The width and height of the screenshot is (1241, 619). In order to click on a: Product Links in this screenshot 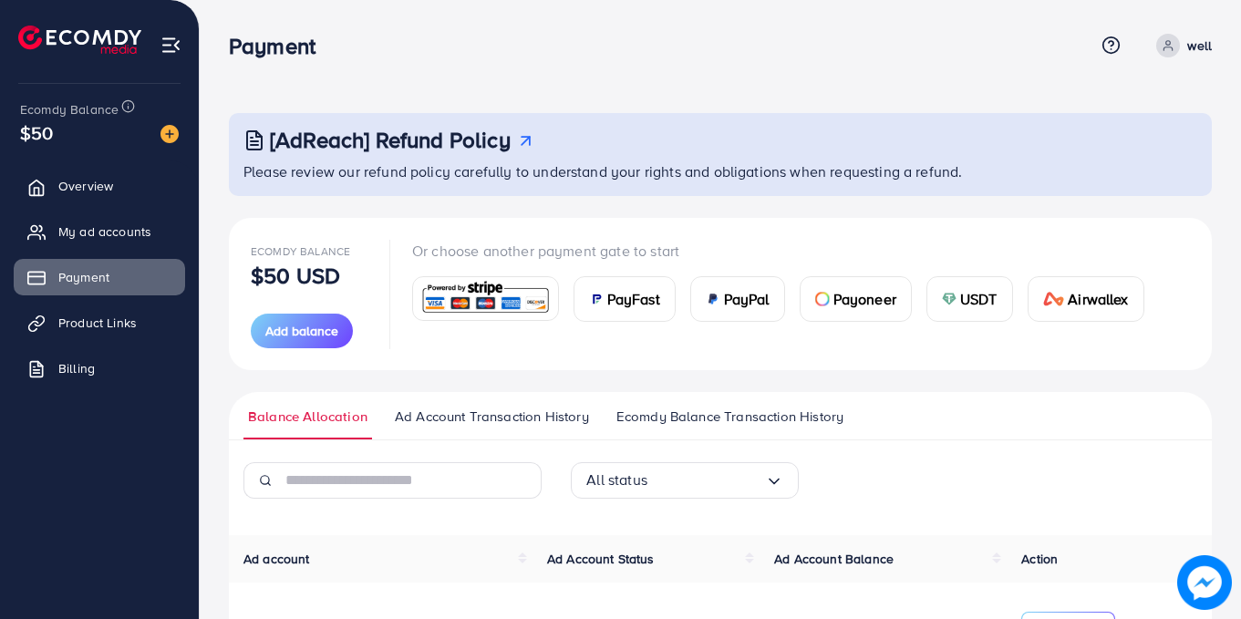, I will do `click(99, 323)`.